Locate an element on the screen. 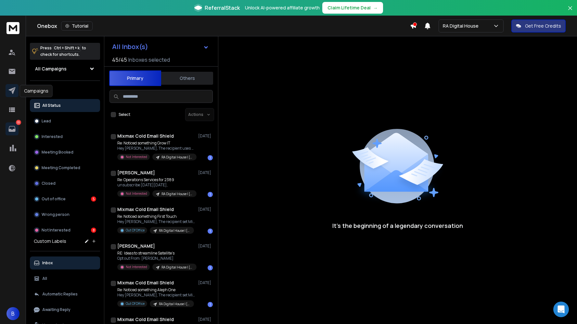 The height and width of the screenshot is (324, 577). button: Claim Lifetime Deal→ is located at coordinates (353, 8).